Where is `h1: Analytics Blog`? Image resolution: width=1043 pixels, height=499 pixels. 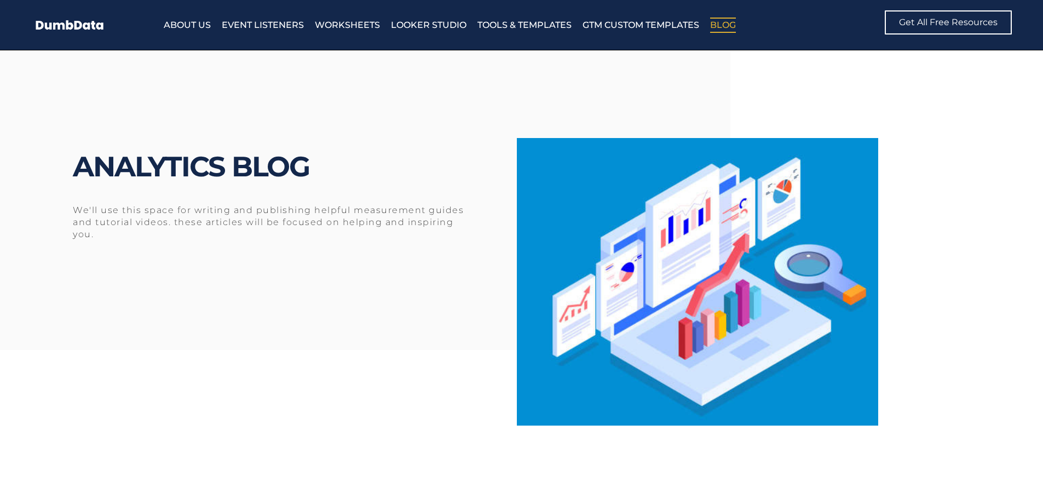
h1: Analytics Blog is located at coordinates (310, 166).